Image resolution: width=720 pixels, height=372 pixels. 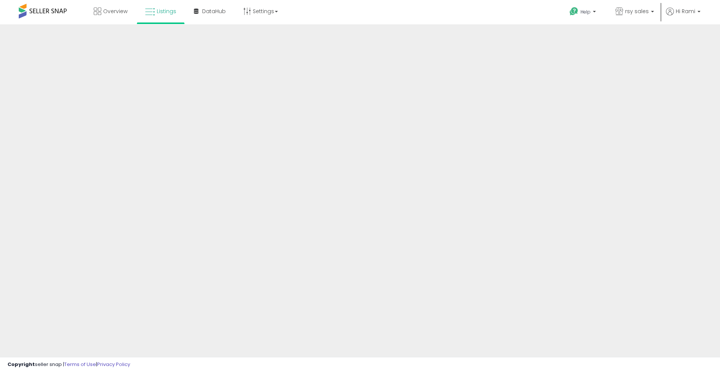 What do you see at coordinates (584, 13) in the screenshot?
I see `a: Help` at bounding box center [584, 13].